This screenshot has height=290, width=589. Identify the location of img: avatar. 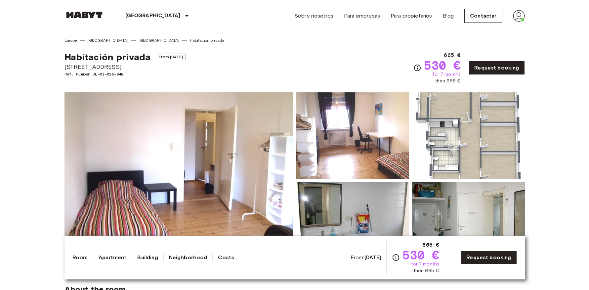
(519, 16).